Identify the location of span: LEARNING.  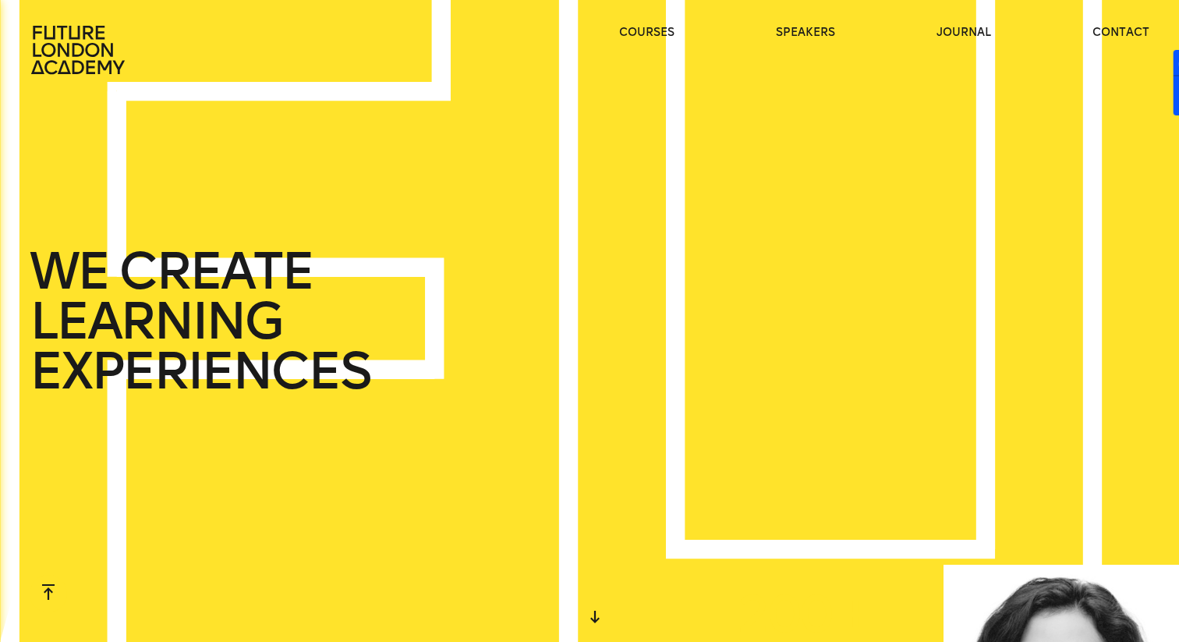
(156, 321).